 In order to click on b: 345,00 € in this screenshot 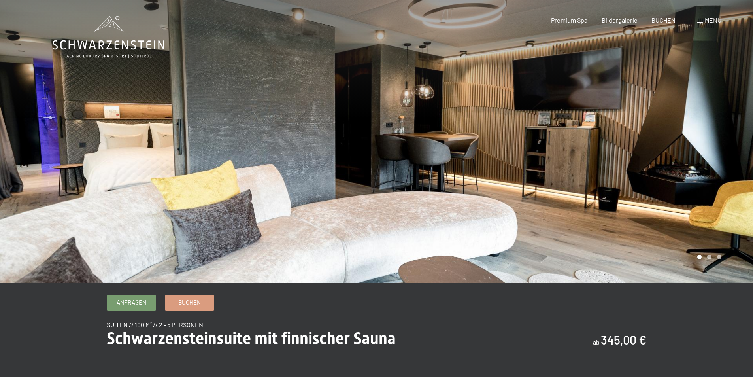, I will do `click(623, 339)`.